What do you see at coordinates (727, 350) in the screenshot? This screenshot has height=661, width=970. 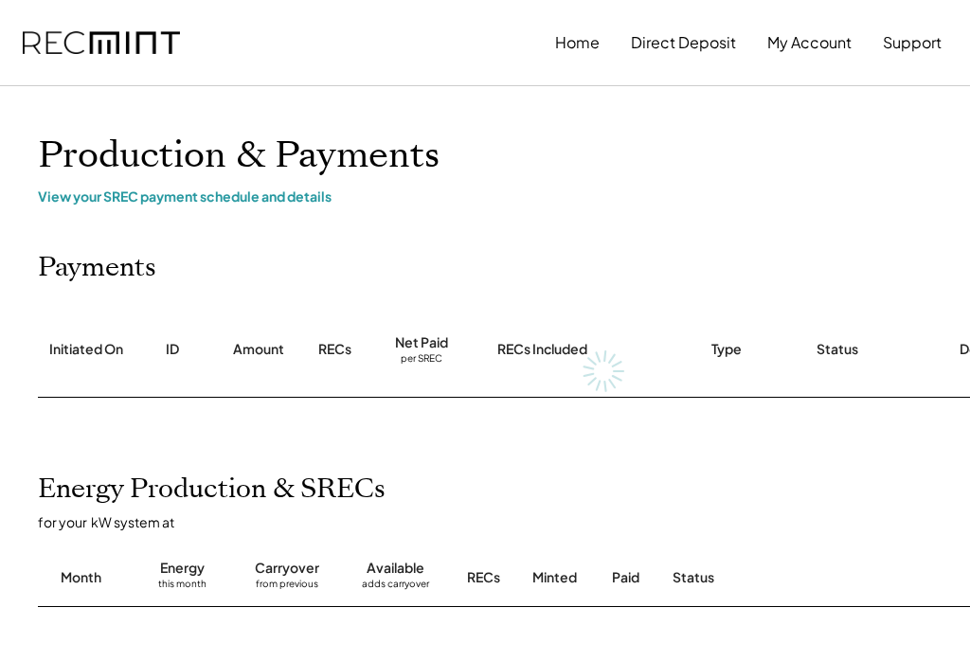 I see `div: Type` at bounding box center [727, 350].